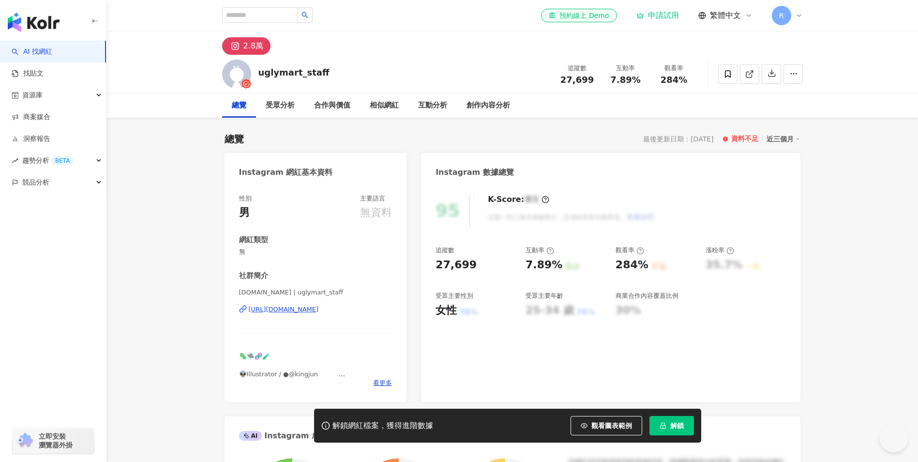  What do you see at coordinates (36, 182) in the screenshot?
I see `span: 競品分析` at bounding box center [36, 182].